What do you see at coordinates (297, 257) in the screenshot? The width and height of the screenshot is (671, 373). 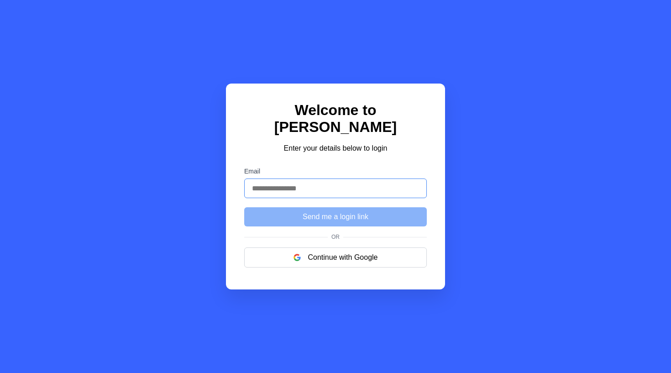 I see `img: google logo` at bounding box center [297, 257].